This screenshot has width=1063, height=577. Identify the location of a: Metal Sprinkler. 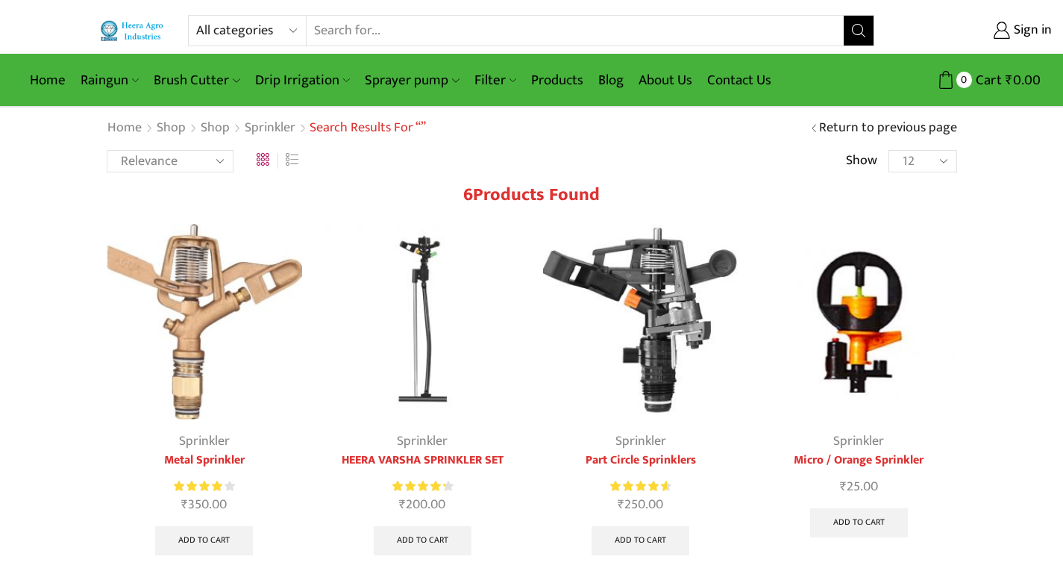
(204, 460).